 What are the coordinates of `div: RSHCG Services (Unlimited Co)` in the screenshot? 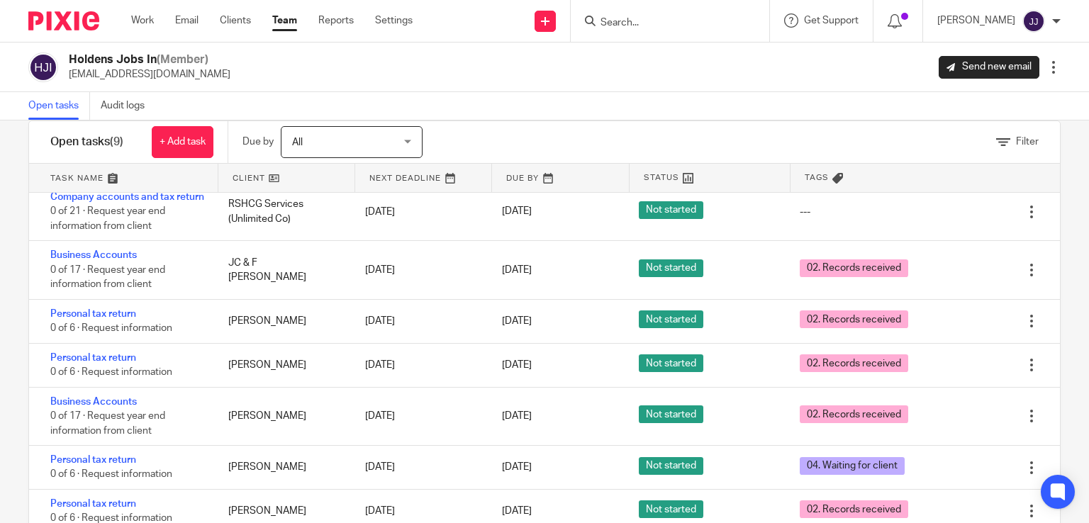 It's located at (282, 211).